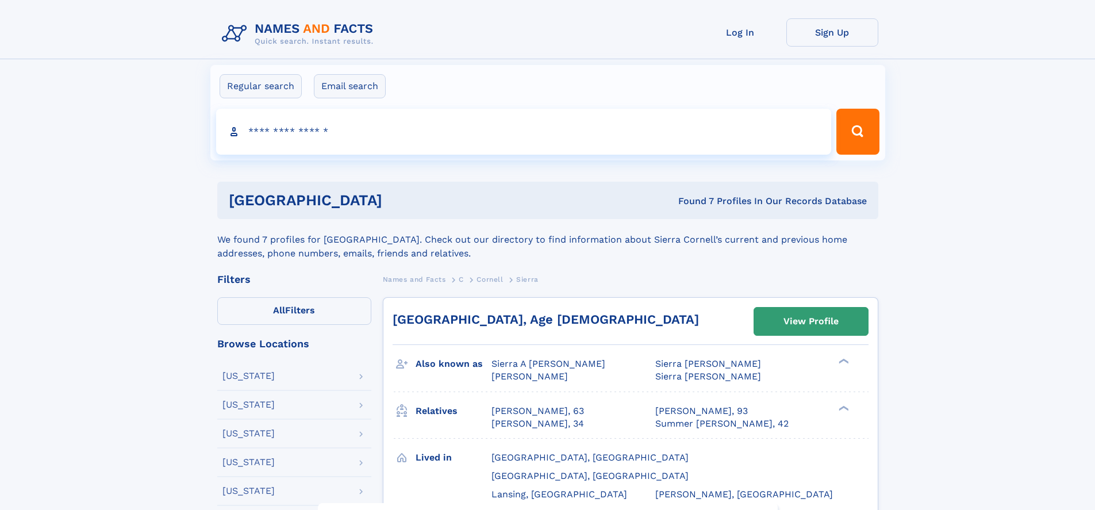 This screenshot has width=1095, height=510. What do you see at coordinates (294, 344) in the screenshot?
I see `div: Browse Locations` at bounding box center [294, 344].